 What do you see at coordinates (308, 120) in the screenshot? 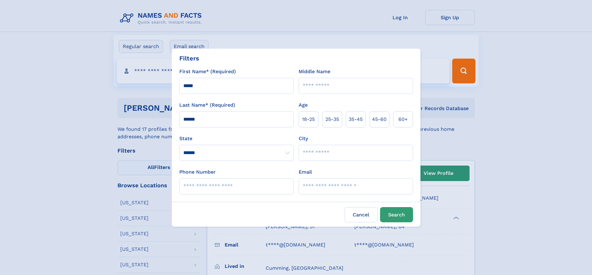
I see `span: 18‑25` at bounding box center [308, 120].